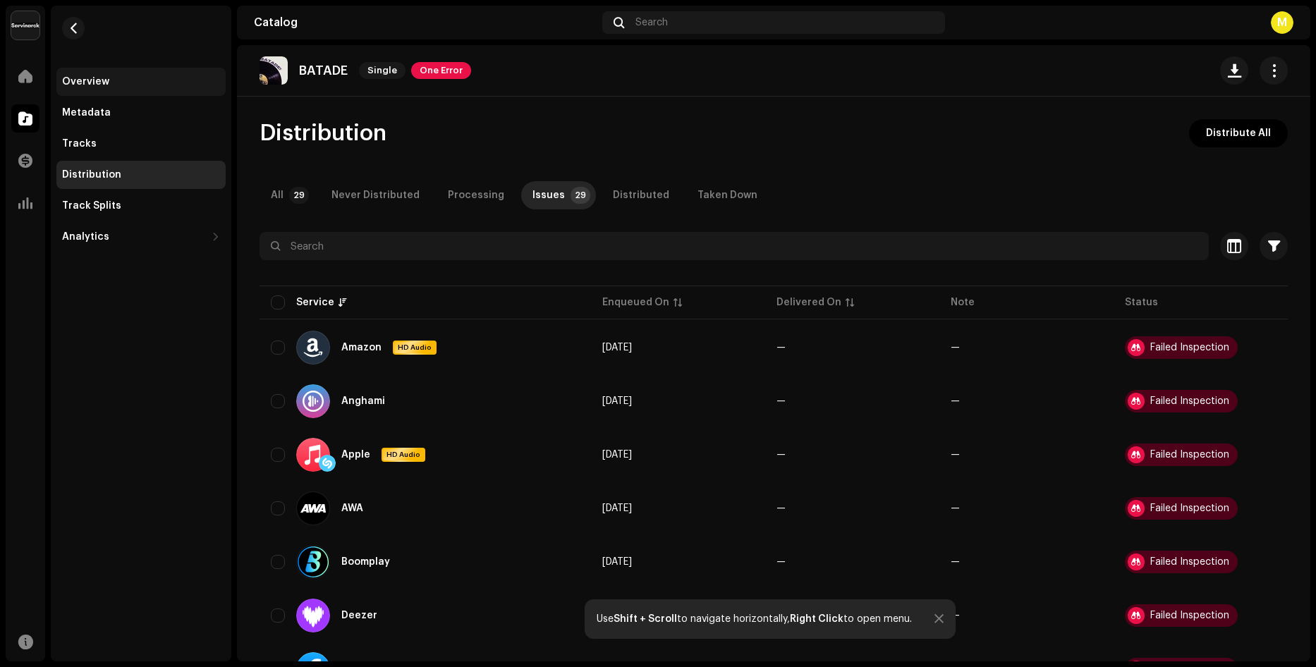 The width and height of the screenshot is (1316, 667). I want to click on div: Track Splits, so click(92, 206).